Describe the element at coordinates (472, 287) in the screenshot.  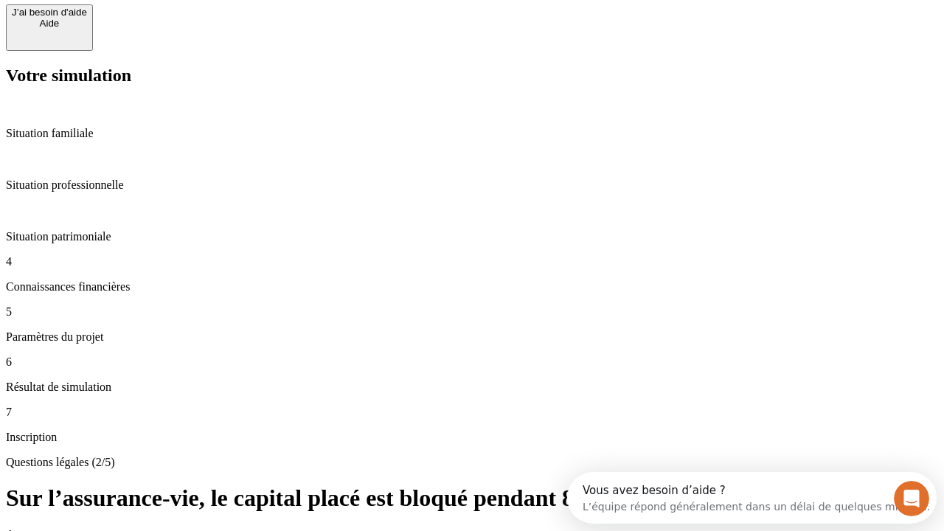
I see `p: Connaissances financières` at that location.